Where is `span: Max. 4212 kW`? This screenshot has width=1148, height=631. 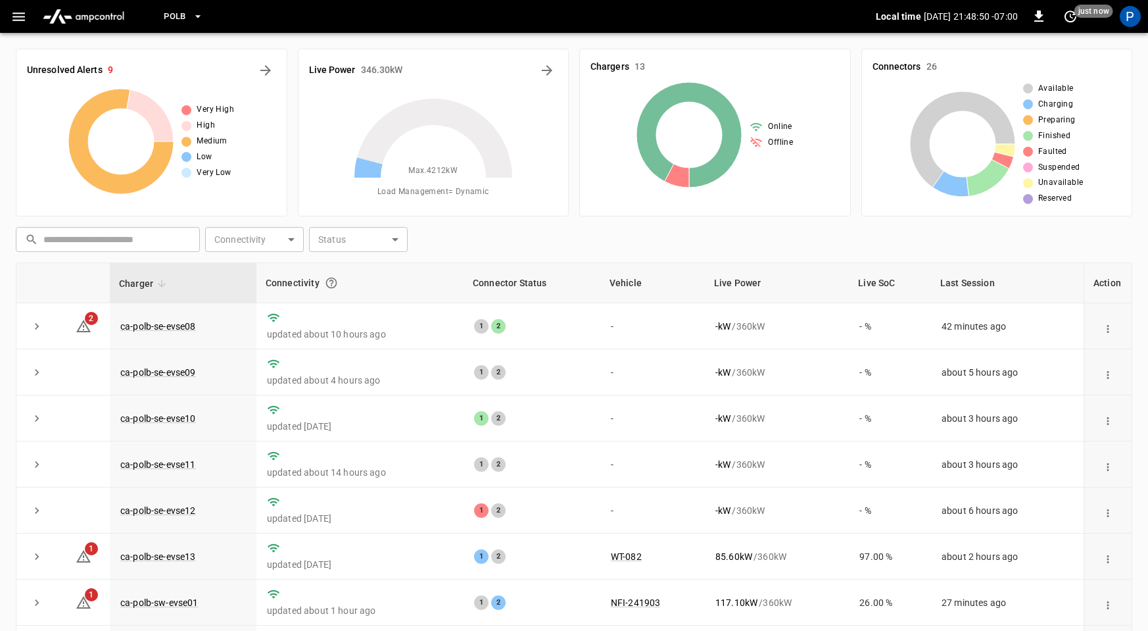
span: Max. 4212 kW is located at coordinates (433, 171).